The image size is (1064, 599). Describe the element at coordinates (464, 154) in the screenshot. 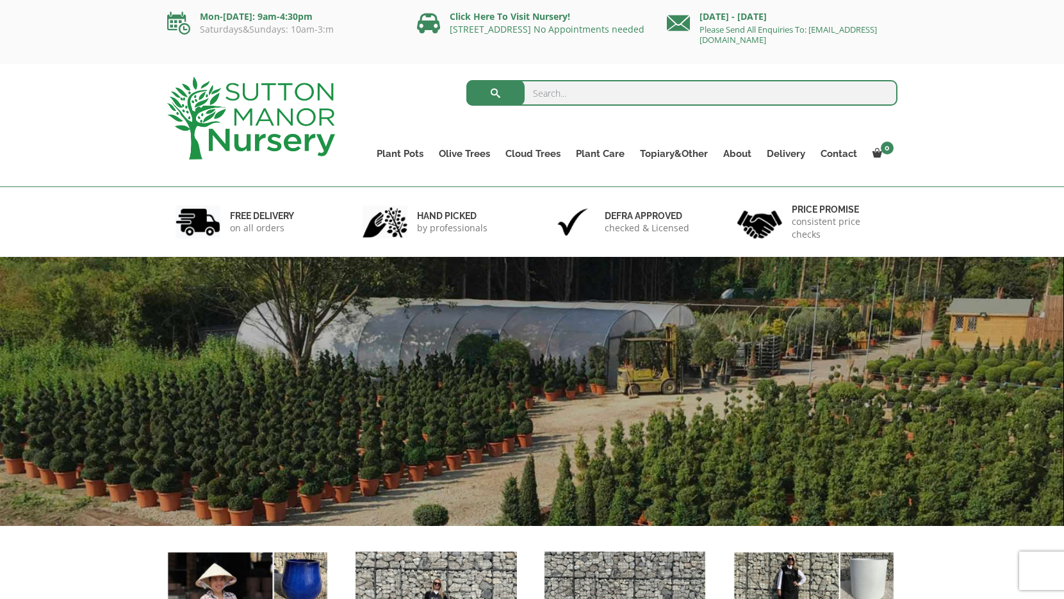

I see `a: Olive Trees` at that location.